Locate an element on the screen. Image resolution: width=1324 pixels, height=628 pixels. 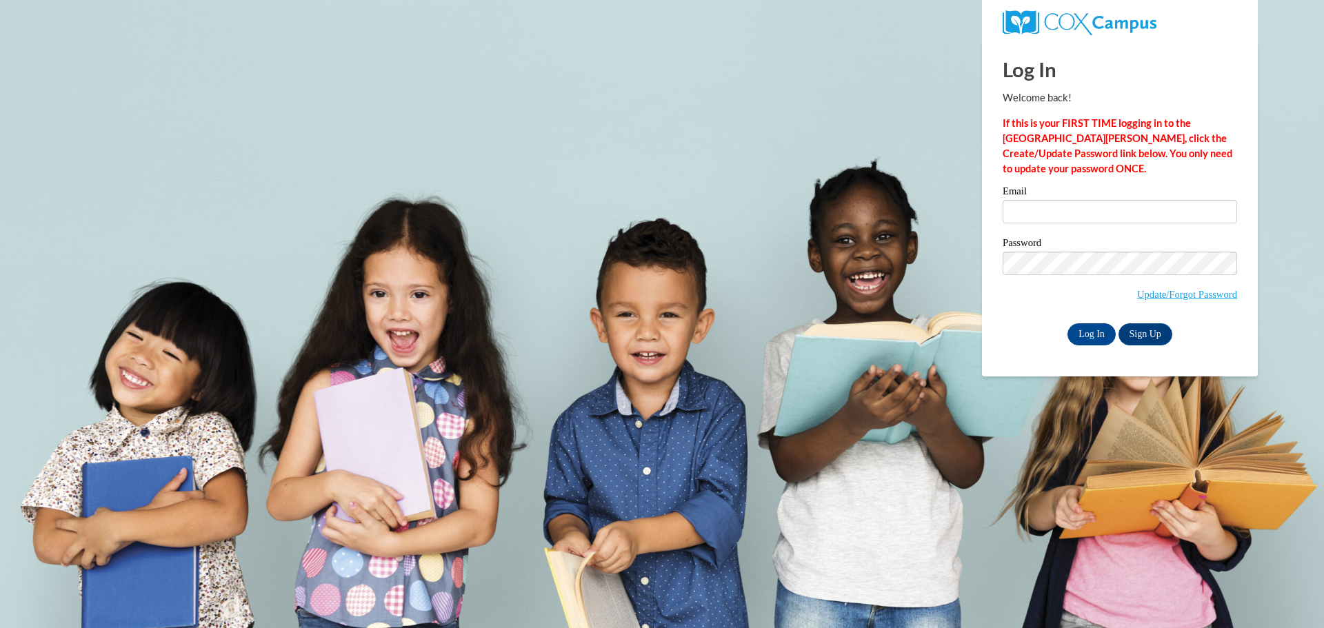
input: Log In is located at coordinates (1092, 334).